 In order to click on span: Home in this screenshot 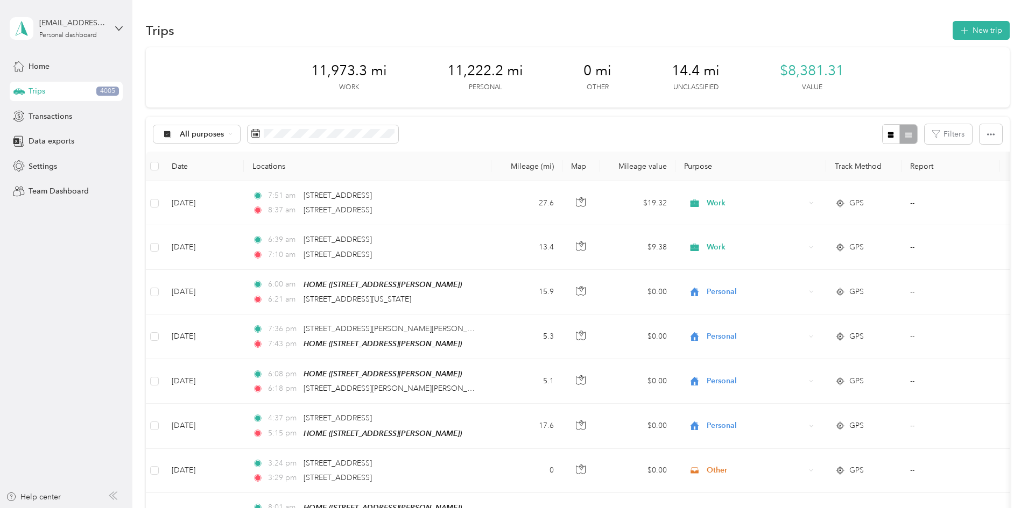, I will do `click(39, 66)`.